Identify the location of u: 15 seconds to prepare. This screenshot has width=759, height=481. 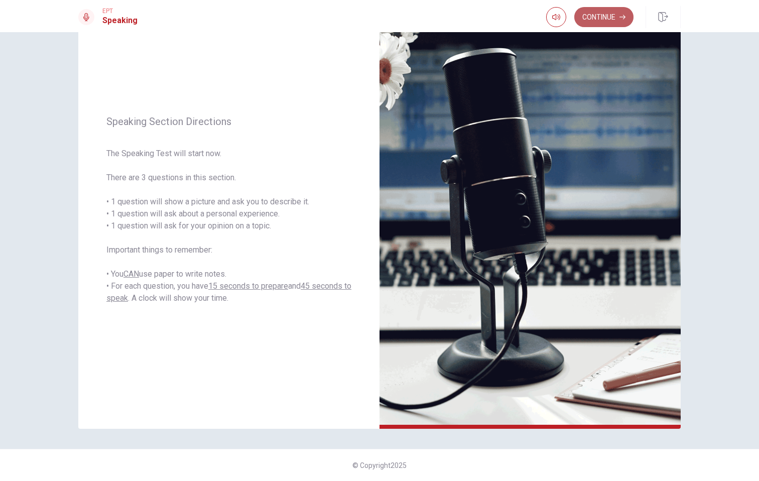
(248, 286).